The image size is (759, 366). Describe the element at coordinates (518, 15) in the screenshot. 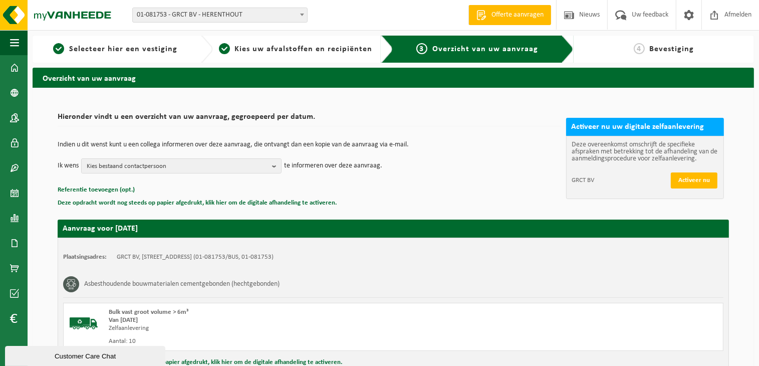

I see `span: Offerte aanvragen` at that location.